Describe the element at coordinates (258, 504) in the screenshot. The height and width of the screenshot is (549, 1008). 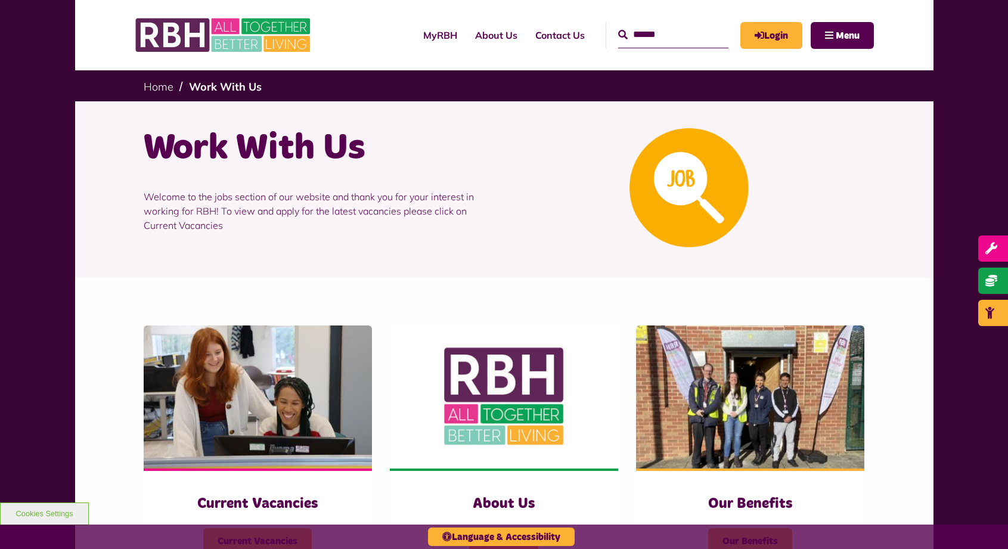
I see `h3: Current Vacancies` at that location.